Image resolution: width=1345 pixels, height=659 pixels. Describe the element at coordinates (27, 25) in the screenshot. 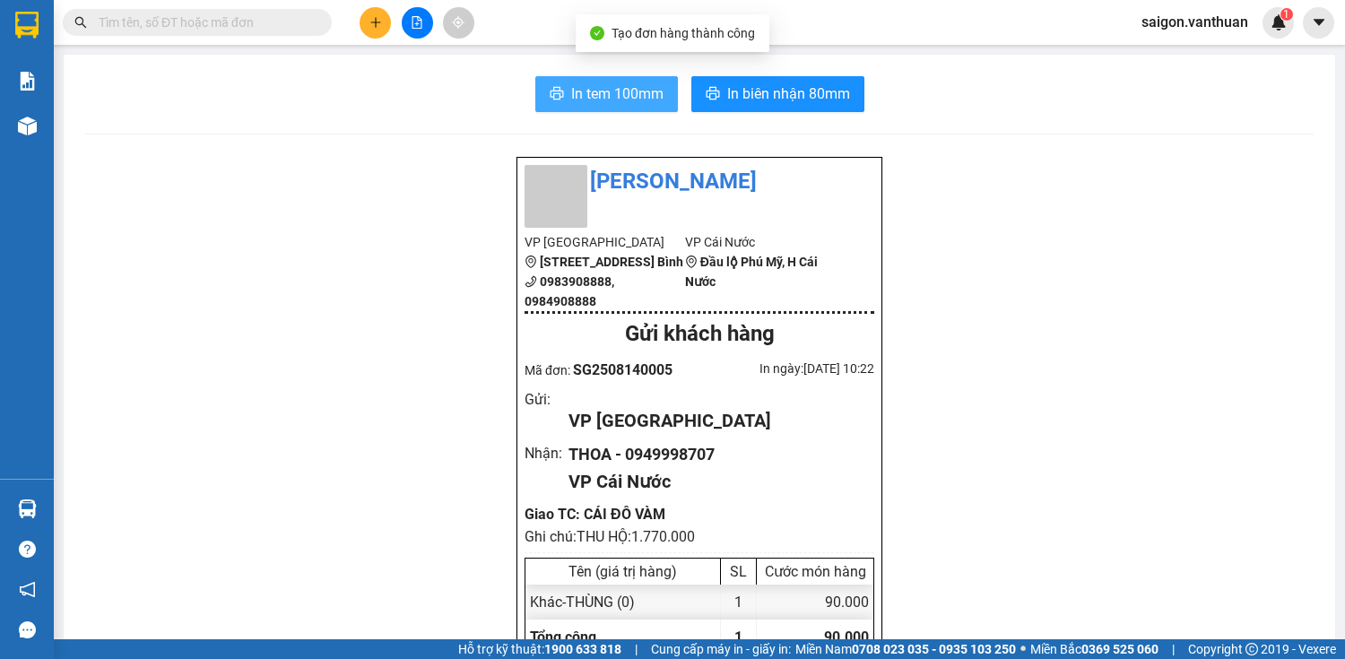

I see `img: logo-vxr` at that location.